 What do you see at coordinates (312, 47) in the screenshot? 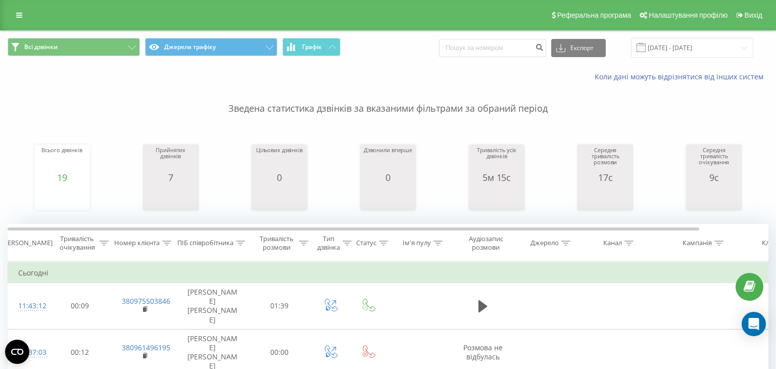
I see `span: Графік` at bounding box center [312, 47].